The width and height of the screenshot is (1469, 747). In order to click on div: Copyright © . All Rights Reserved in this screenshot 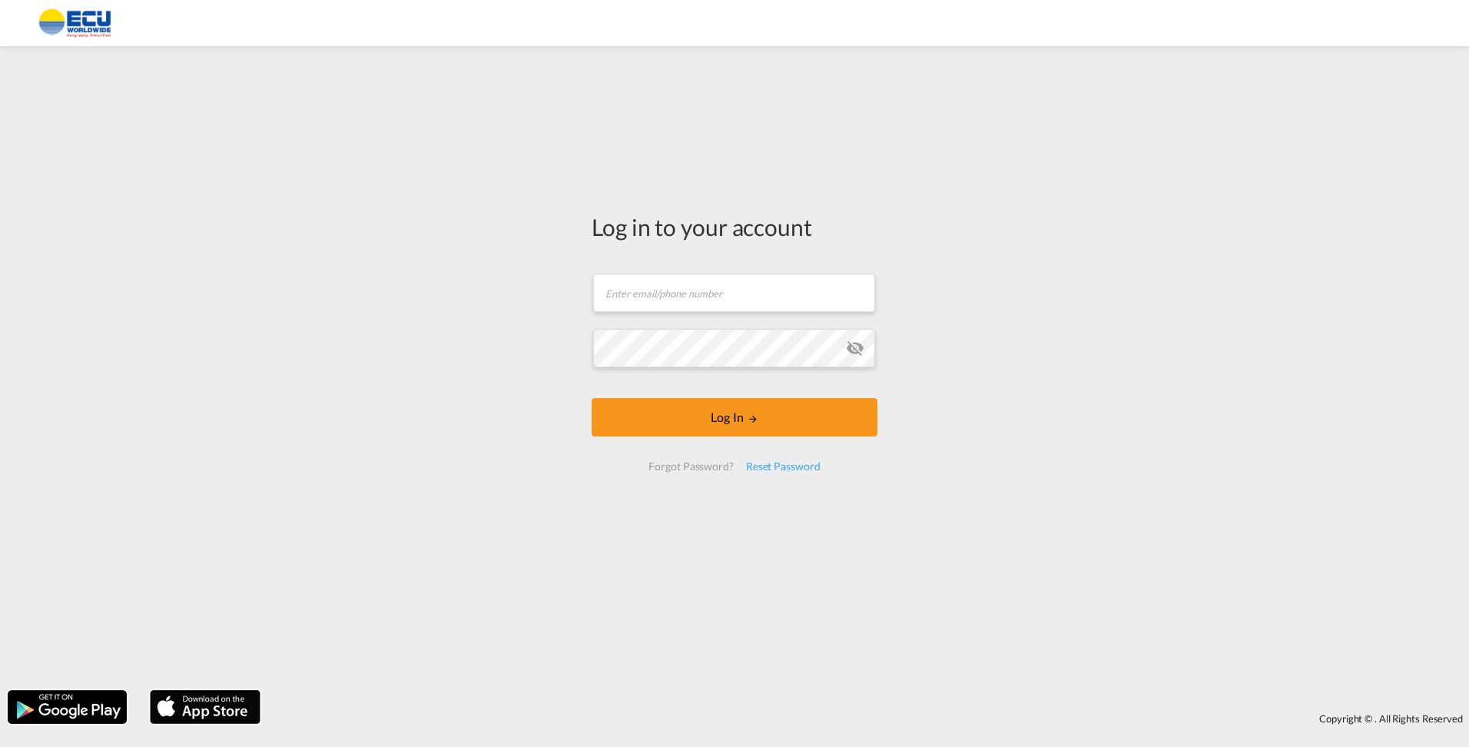, I will do `click(868, 718)`.